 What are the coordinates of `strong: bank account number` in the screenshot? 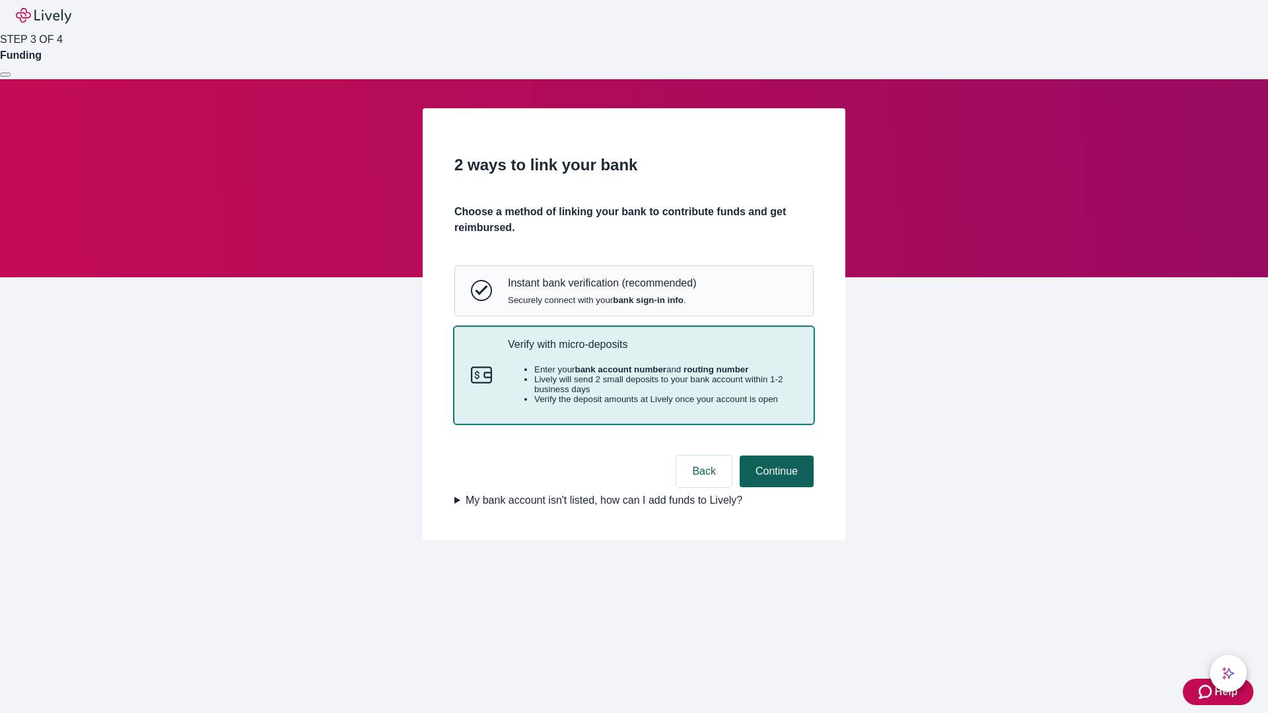 It's located at (621, 369).